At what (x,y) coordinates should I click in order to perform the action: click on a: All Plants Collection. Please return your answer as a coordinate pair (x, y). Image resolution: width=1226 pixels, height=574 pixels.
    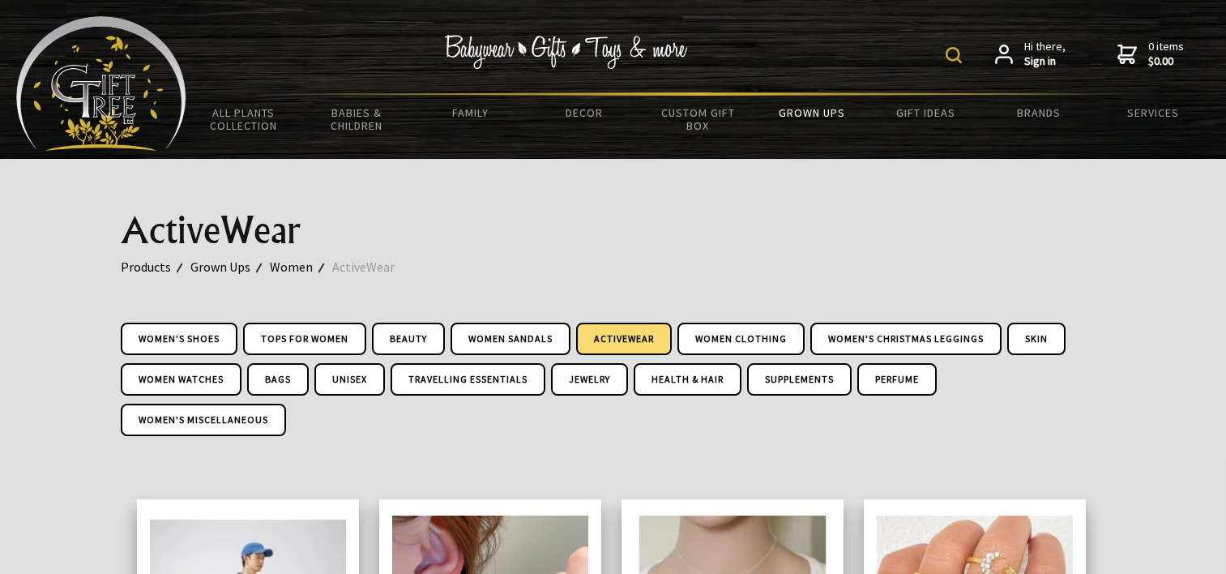
    Looking at the image, I should click on (243, 119).